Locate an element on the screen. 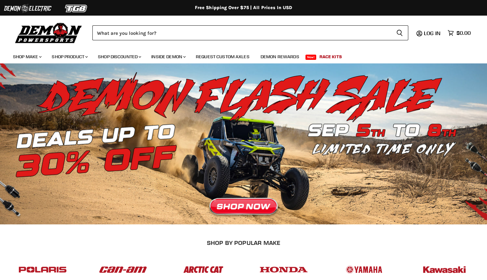  img: POPULAR_MAKE_logo_2_dba48cf1-af45-46d4-8f73-953a0f002620.jpg is located at coordinates (43, 270).